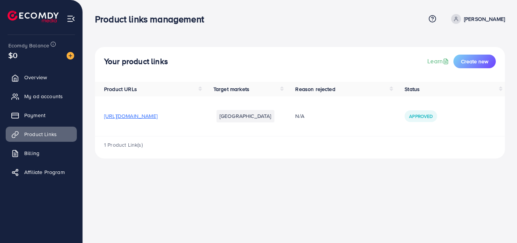 The image size is (517, 243). What do you see at coordinates (41, 134) in the screenshot?
I see `span: Product Links` at bounding box center [41, 134].